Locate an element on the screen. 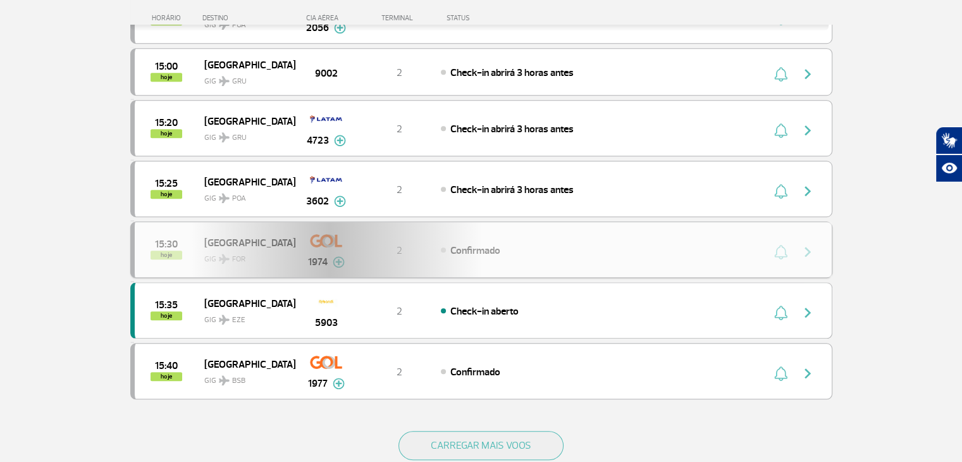 The width and height of the screenshot is (962, 462). div: HORÁRIO is located at coordinates (168, 18).